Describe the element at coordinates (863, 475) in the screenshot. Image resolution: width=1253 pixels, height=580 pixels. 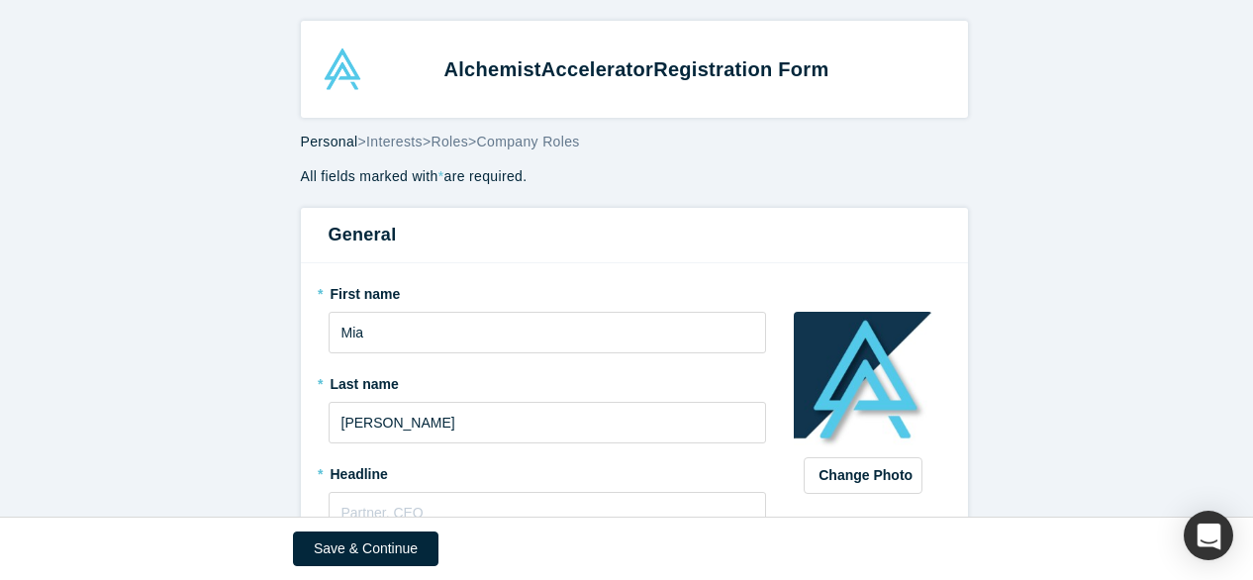
I see `button: Change Photo` at that location.